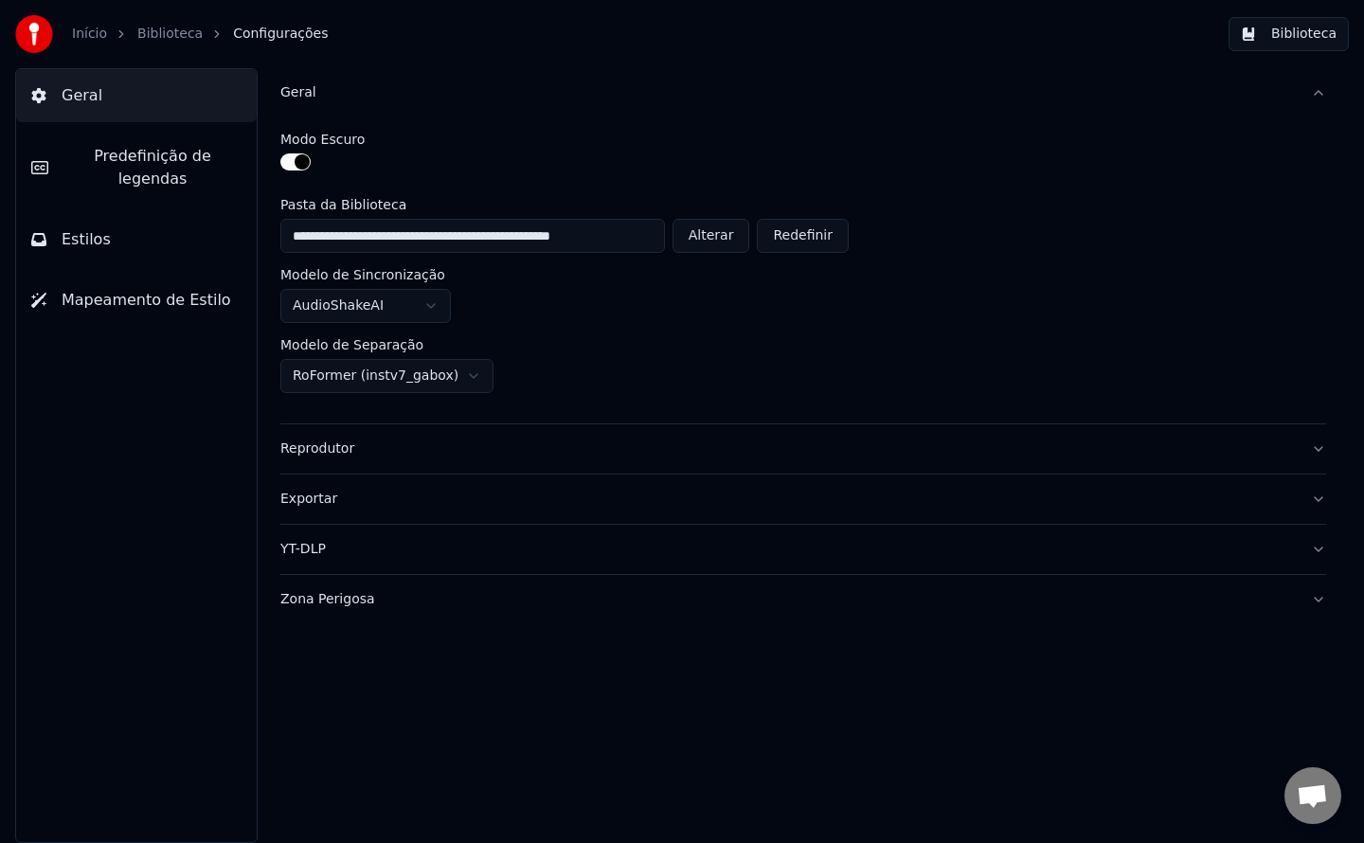 The height and width of the screenshot is (843, 1364). Describe the element at coordinates (788, 499) in the screenshot. I see `div: Exportar` at that location.